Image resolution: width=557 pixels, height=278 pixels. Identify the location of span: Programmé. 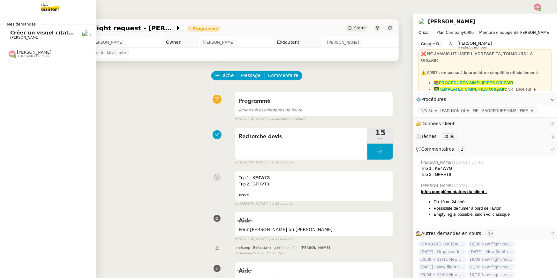
(255, 101).